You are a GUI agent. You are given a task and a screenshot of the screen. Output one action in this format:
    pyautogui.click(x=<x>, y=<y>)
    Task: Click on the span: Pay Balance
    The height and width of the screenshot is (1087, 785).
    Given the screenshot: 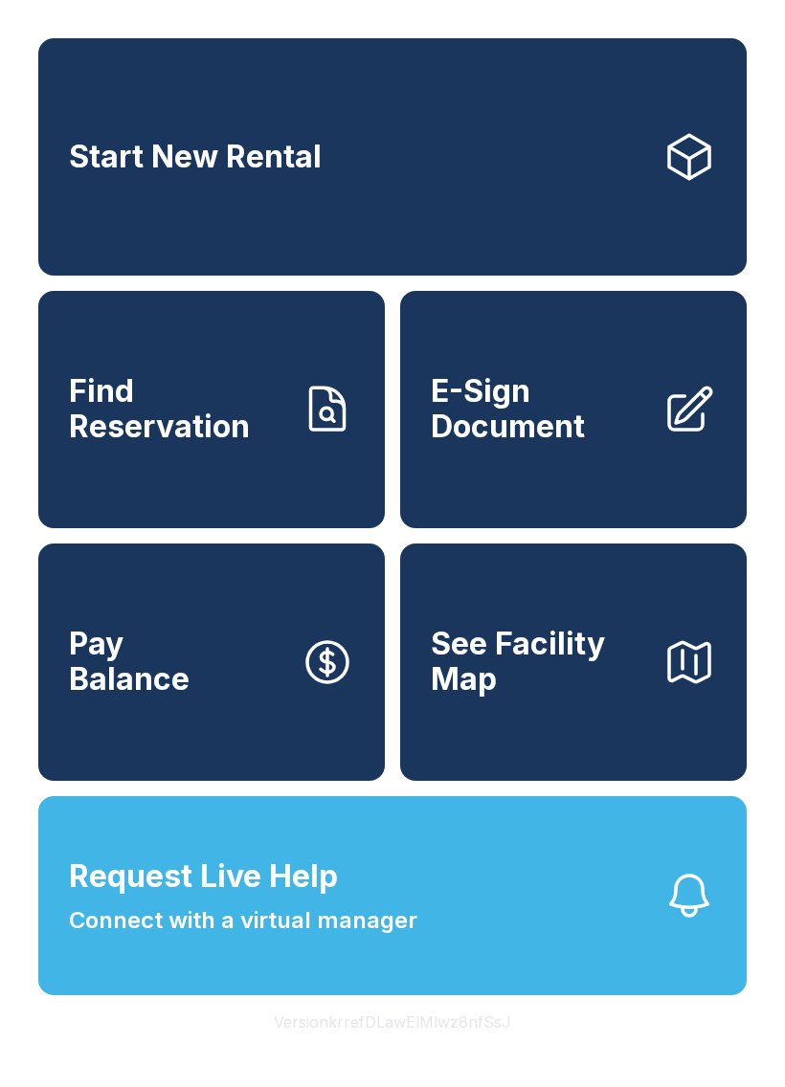 What is the action you would take?
    pyautogui.click(x=129, y=661)
    